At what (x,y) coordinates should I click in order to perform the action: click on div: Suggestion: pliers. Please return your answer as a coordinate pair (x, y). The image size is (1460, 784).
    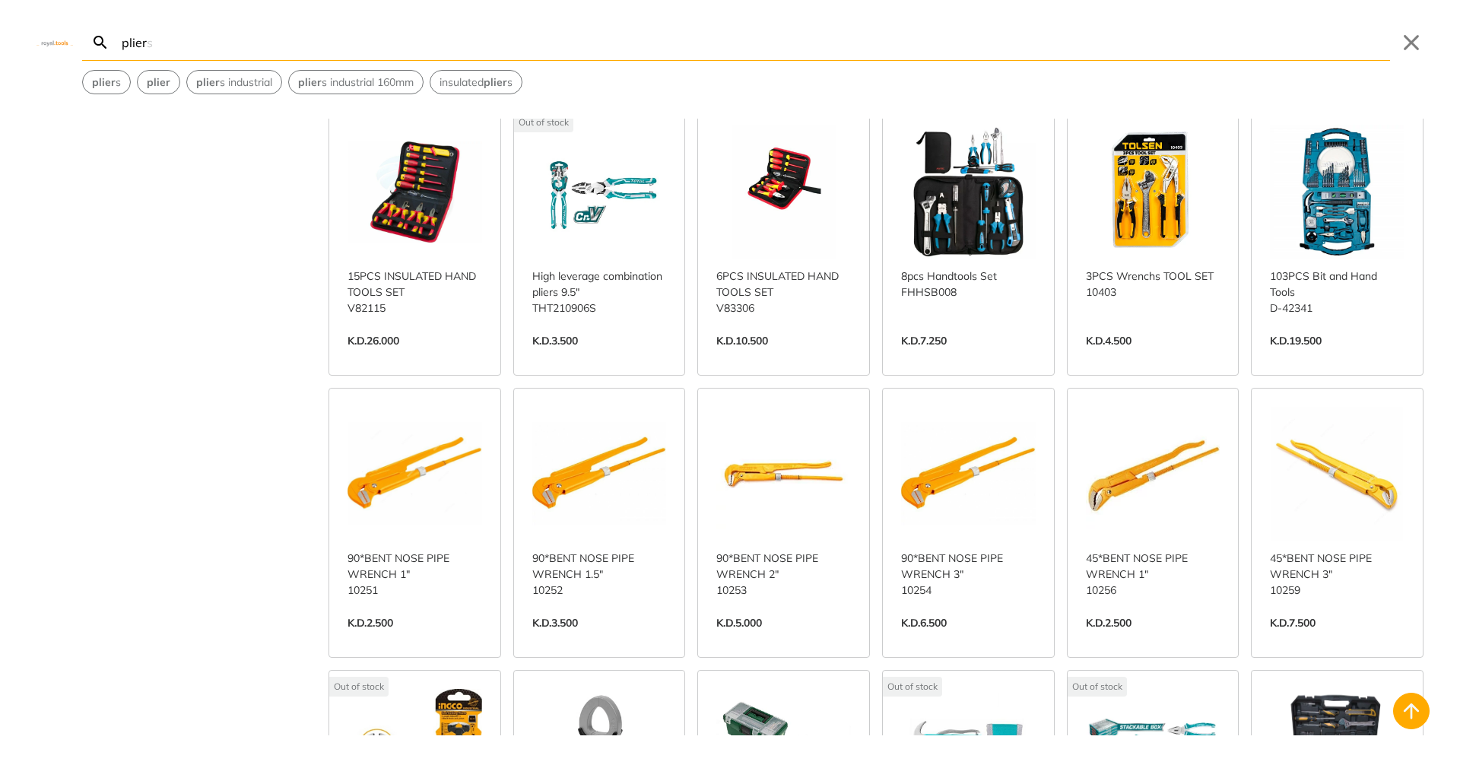
    Looking at the image, I should click on (106, 82).